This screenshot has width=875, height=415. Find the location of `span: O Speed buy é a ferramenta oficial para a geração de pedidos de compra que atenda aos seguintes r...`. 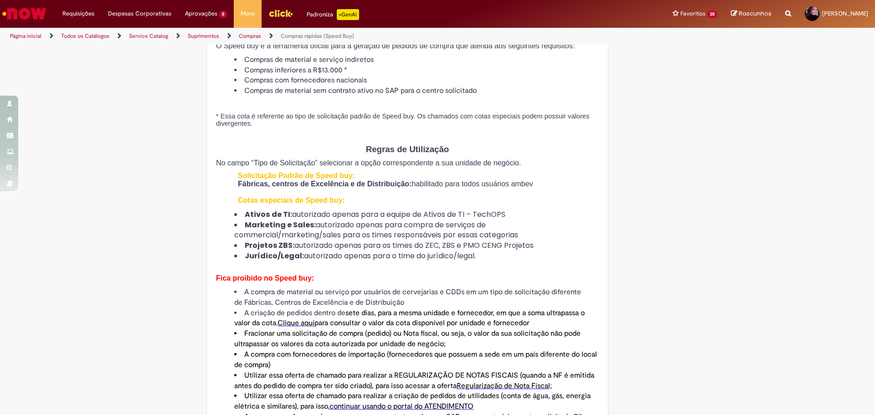

span: O Speed buy é a ferramenta oficial para a geração de pedidos de compra que atenda aos seguintes r... is located at coordinates (395, 46).